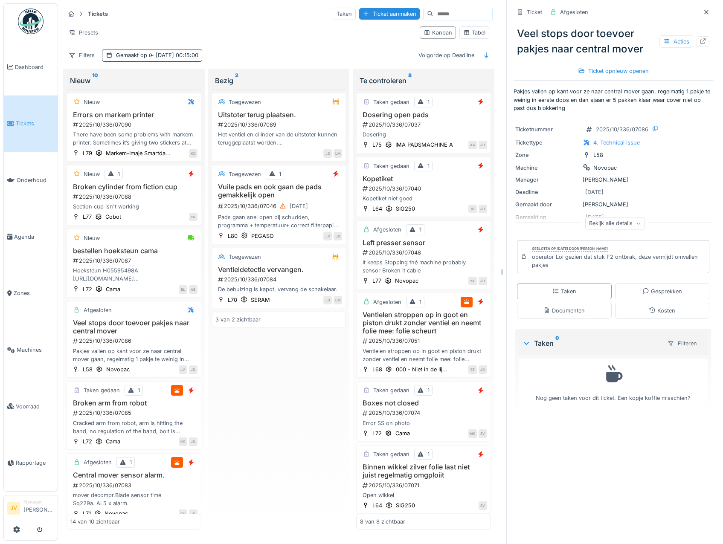 This screenshot has height=544, width=723. What do you see at coordinates (35, 463) in the screenshot?
I see `span: Rapportage` at bounding box center [35, 463].